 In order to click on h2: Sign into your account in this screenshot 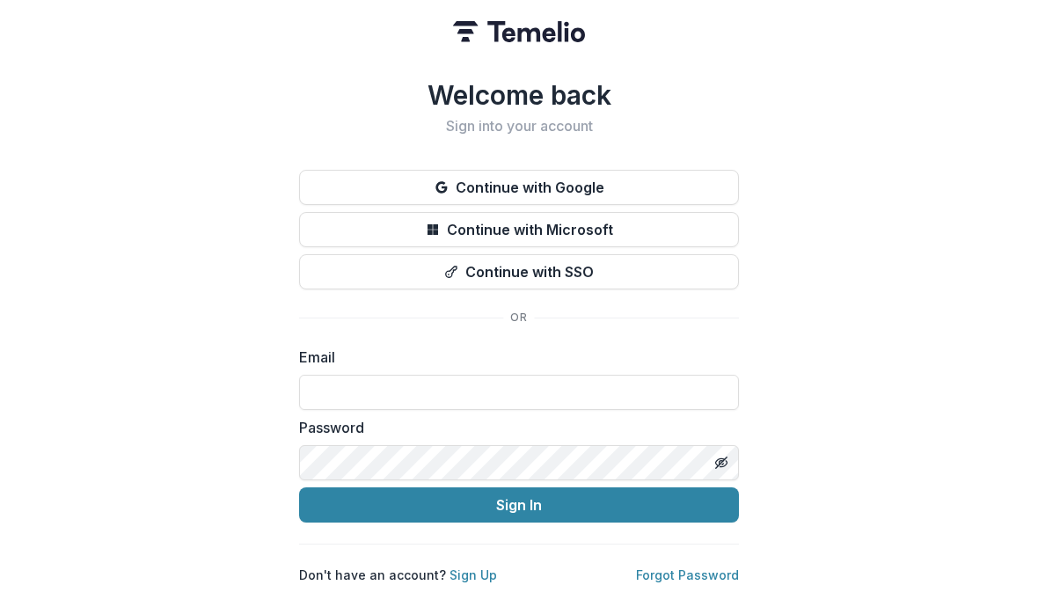, I will do `click(519, 126)`.